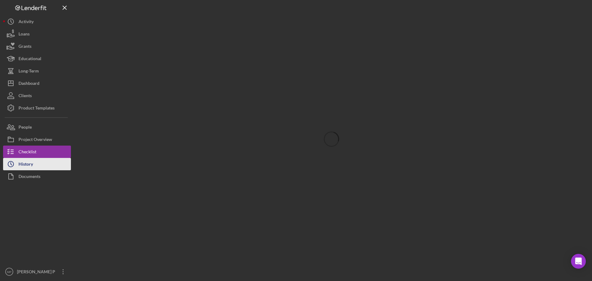  What do you see at coordinates (37, 176) in the screenshot?
I see `button: Documents` at bounding box center [37, 176].